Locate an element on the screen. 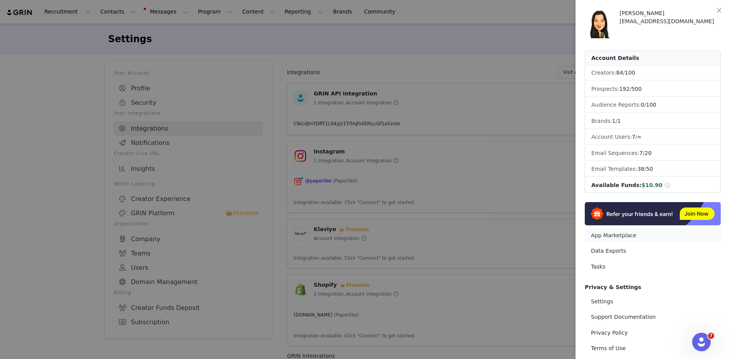  a: Tasks is located at coordinates (653, 266).